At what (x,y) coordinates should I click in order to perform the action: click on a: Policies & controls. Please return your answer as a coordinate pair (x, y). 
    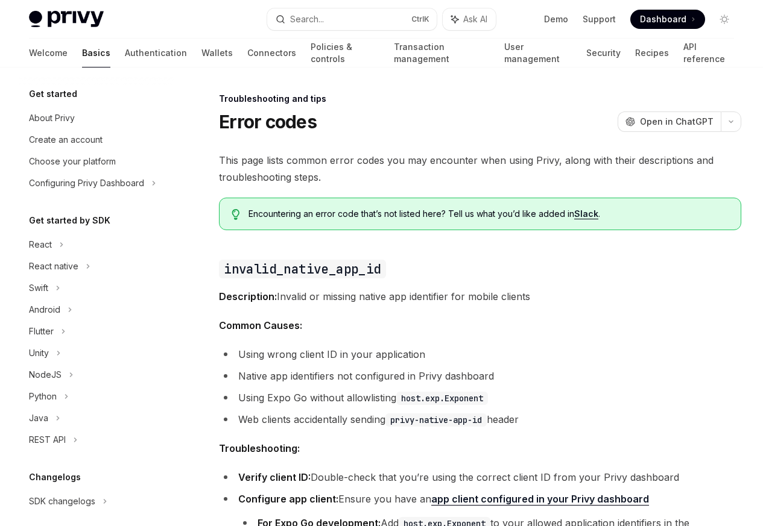
    Looking at the image, I should click on (345, 53).